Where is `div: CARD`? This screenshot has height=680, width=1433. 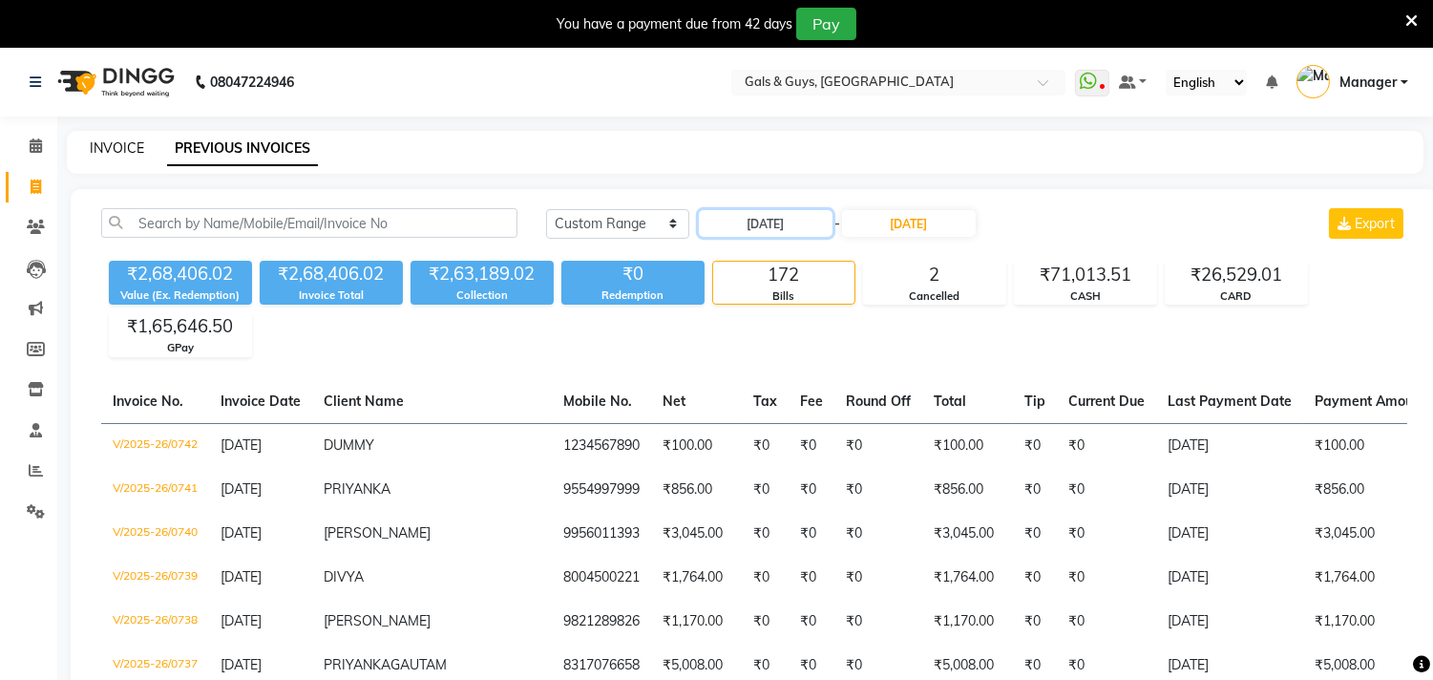
div: CARD is located at coordinates (1236, 296).